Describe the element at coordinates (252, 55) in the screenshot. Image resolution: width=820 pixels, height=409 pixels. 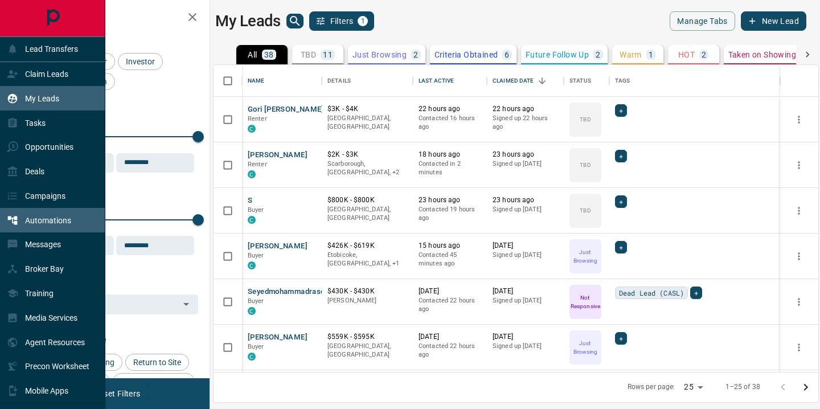
I see `p: All` at that location.